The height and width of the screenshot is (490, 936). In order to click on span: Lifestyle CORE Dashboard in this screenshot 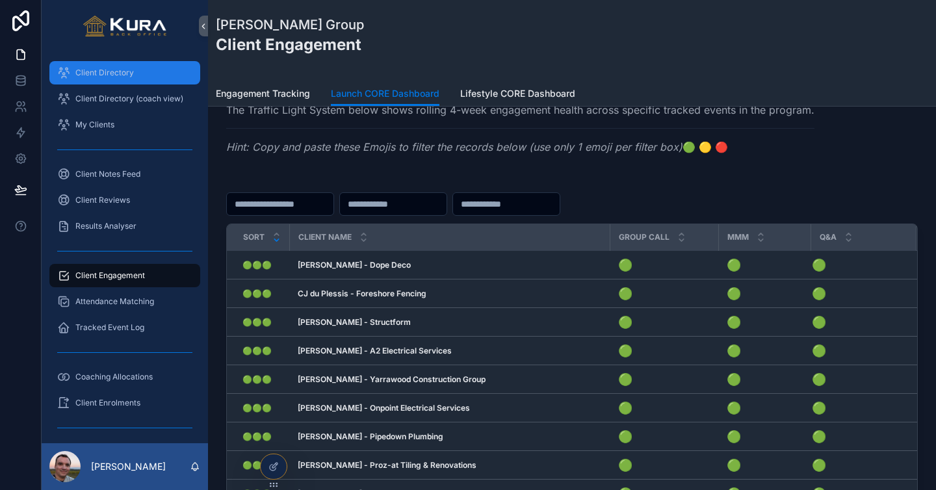, I will do `click(517, 94)`.